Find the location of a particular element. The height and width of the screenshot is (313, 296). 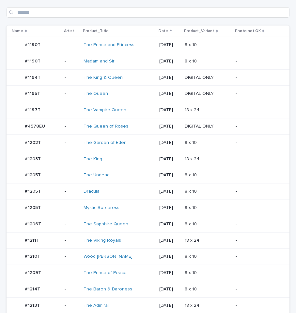

a: The Undead is located at coordinates (97, 175).